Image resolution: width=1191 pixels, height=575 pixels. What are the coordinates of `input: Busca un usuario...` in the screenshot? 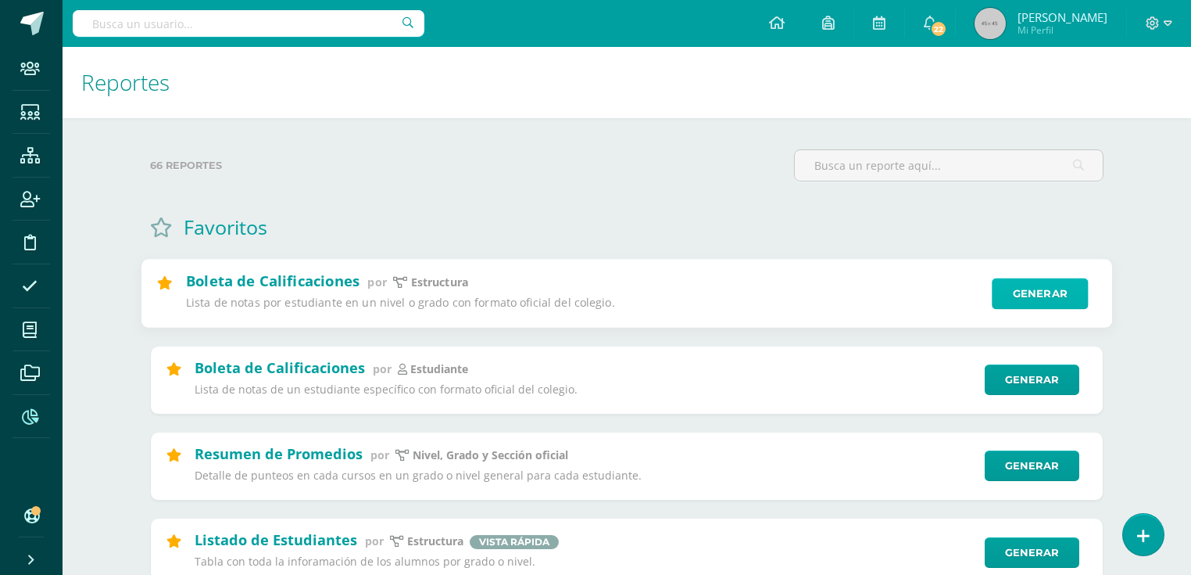 It's located at (249, 23).